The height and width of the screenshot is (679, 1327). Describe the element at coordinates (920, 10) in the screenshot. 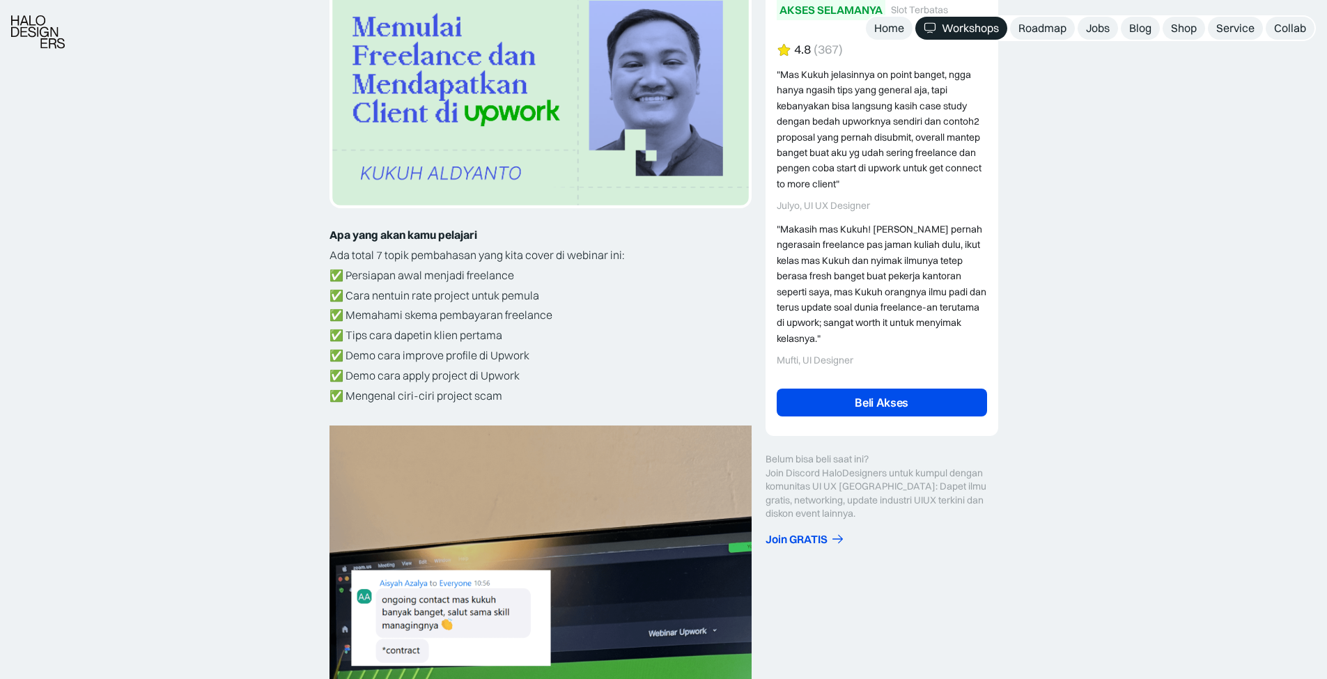

I see `div: Slot Terbatas` at that location.